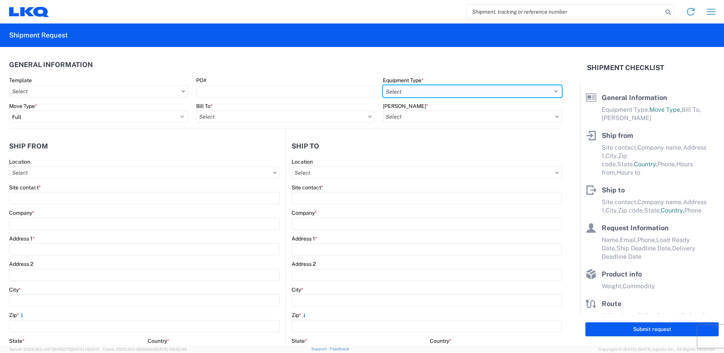 The width and height of the screenshot is (724, 353). I want to click on span: Product info, so click(622, 274).